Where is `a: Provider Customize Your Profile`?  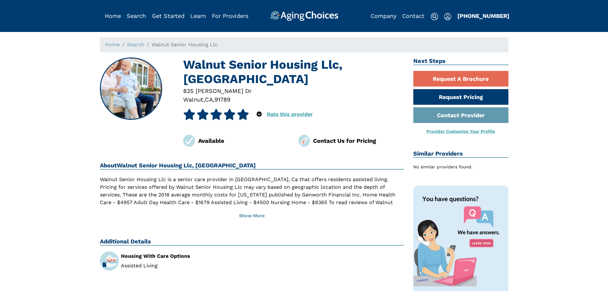
a: Provider Customize Your Profile is located at coordinates (460, 131).